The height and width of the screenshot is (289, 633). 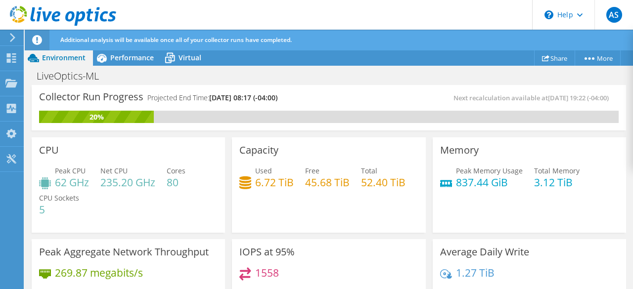 What do you see at coordinates (557, 182) in the screenshot?
I see `h4: 3.12 TiB` at bounding box center [557, 182].